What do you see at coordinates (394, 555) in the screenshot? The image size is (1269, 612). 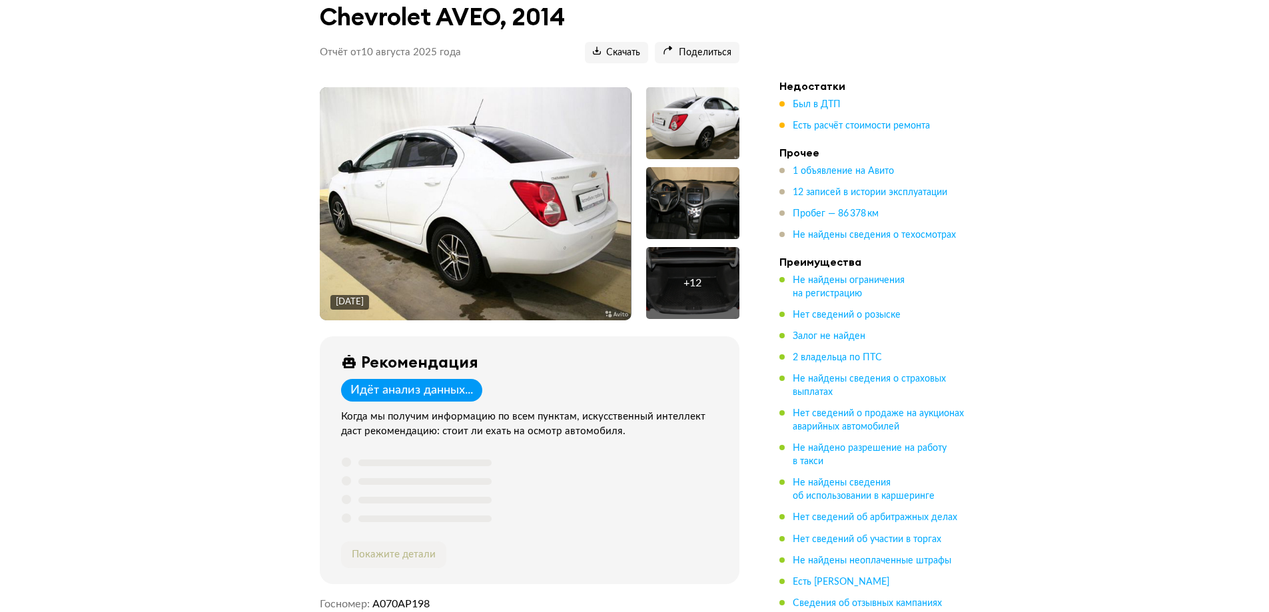 I see `button: Покажите детали` at bounding box center [394, 555].